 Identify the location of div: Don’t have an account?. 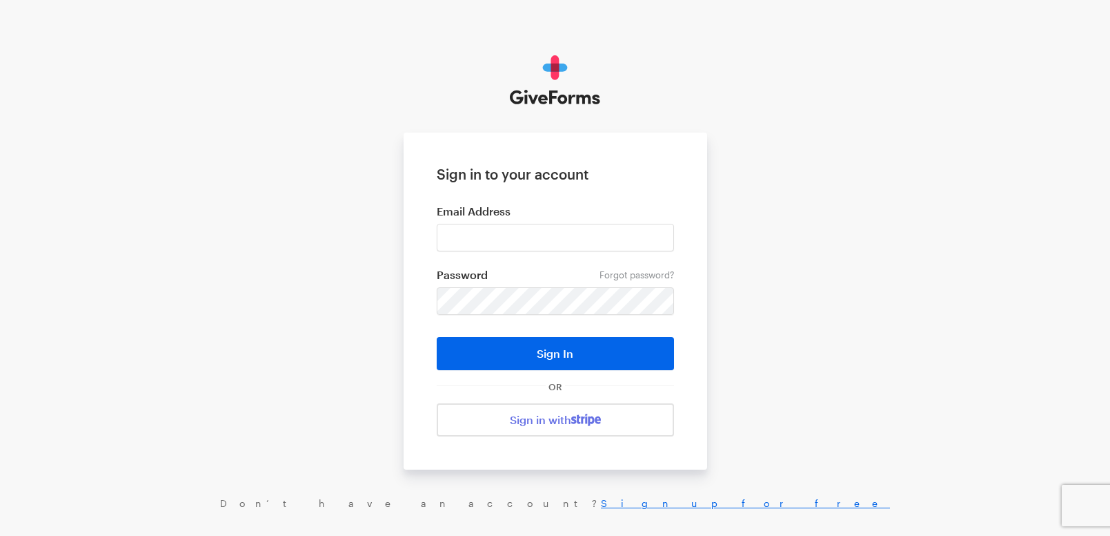
(555, 503).